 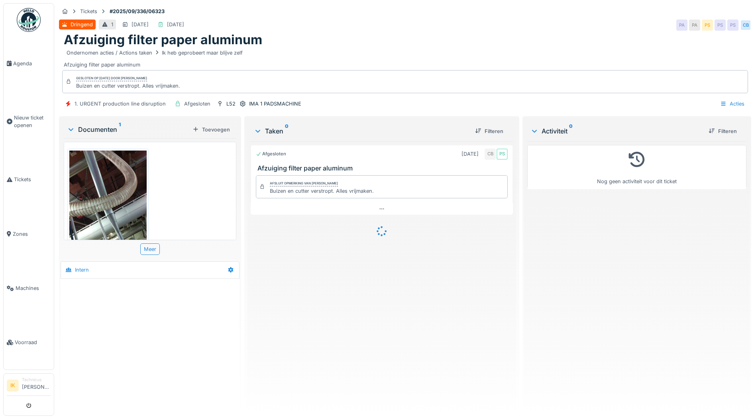 What do you see at coordinates (29, 20) in the screenshot?
I see `img: Badge_color-CXgf-gQk.svg` at bounding box center [29, 20].